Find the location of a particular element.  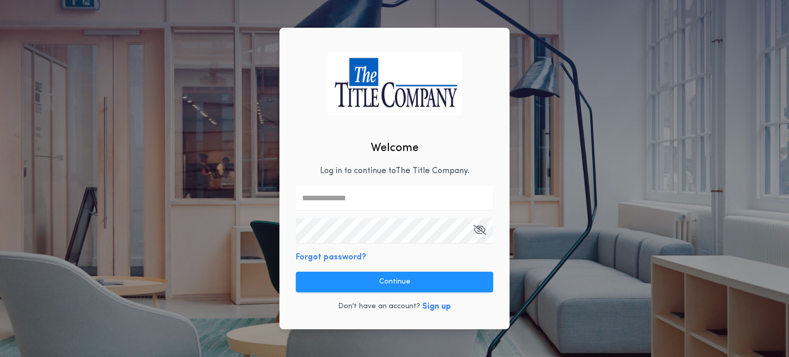

button: Continue is located at coordinates (394, 282).